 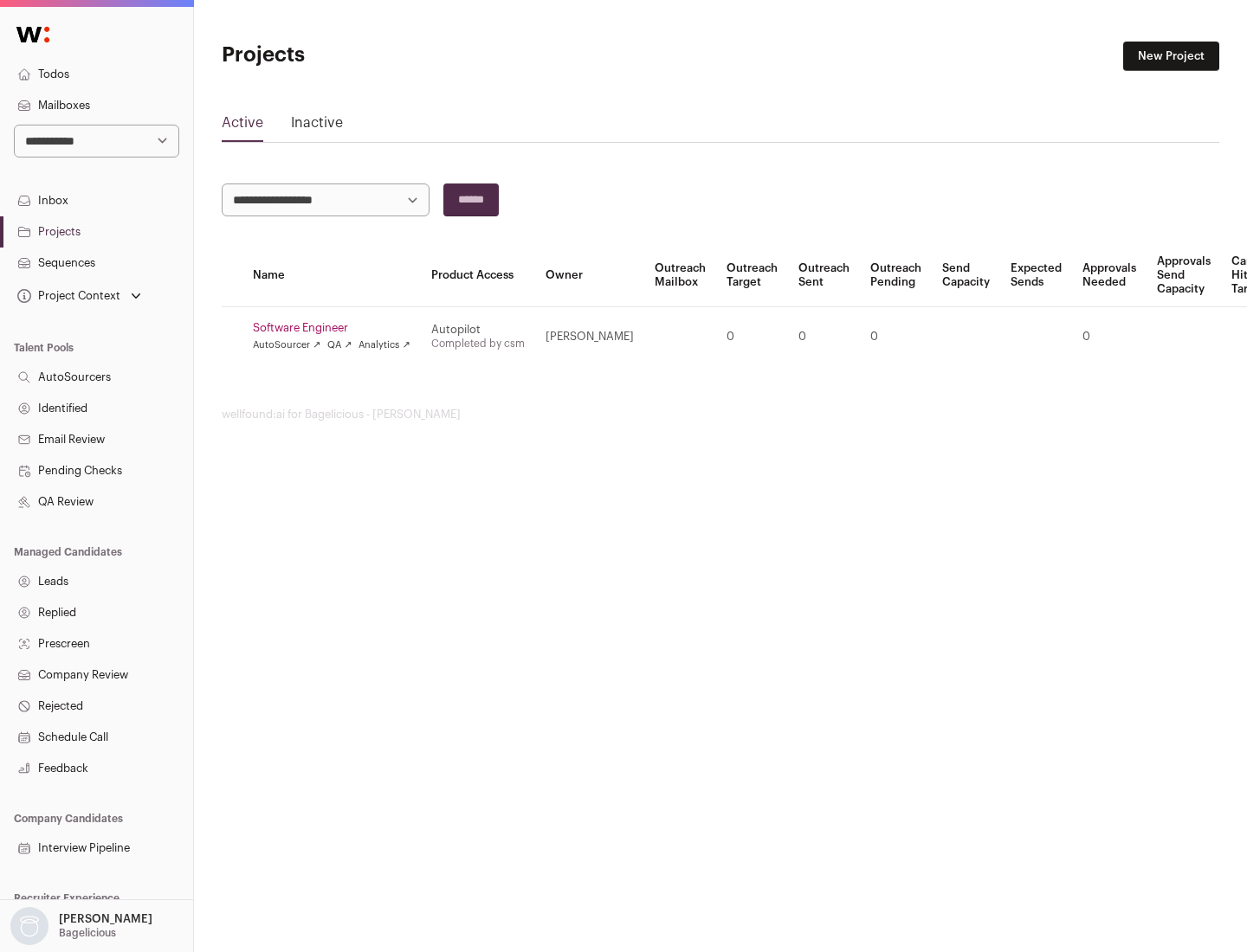 What do you see at coordinates (478, 330) in the screenshot?
I see `div: Autopilot` at bounding box center [478, 330].